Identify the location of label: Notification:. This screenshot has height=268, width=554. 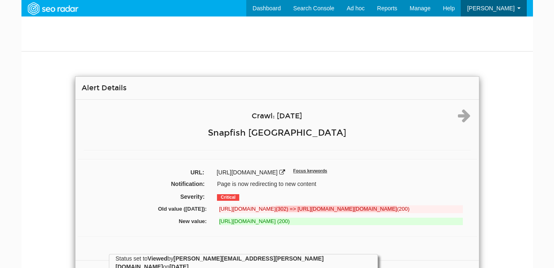
(145, 184).